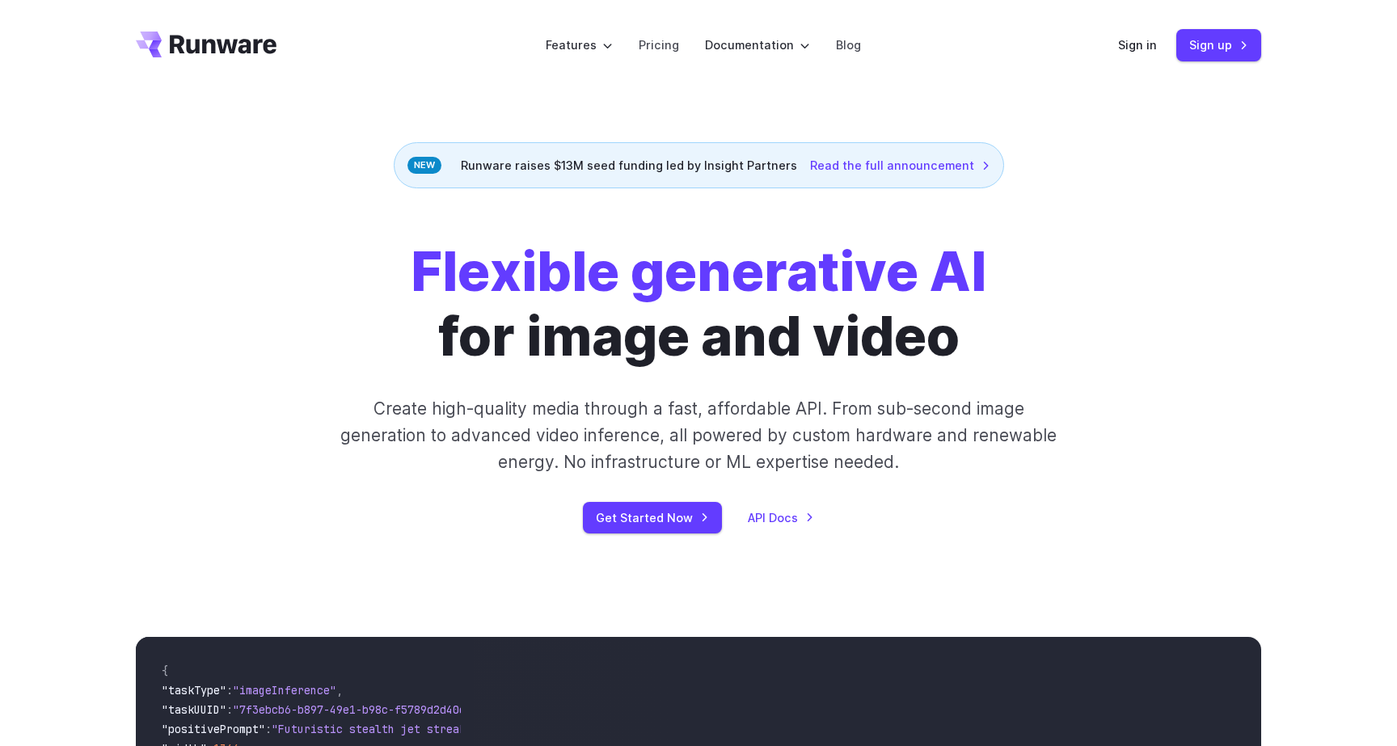  What do you see at coordinates (566, 729) in the screenshot?
I see `span: "Futuristic stealth jet streaking through a neon-lit cityscape with glowing purple exhaust"` at bounding box center [566, 729].